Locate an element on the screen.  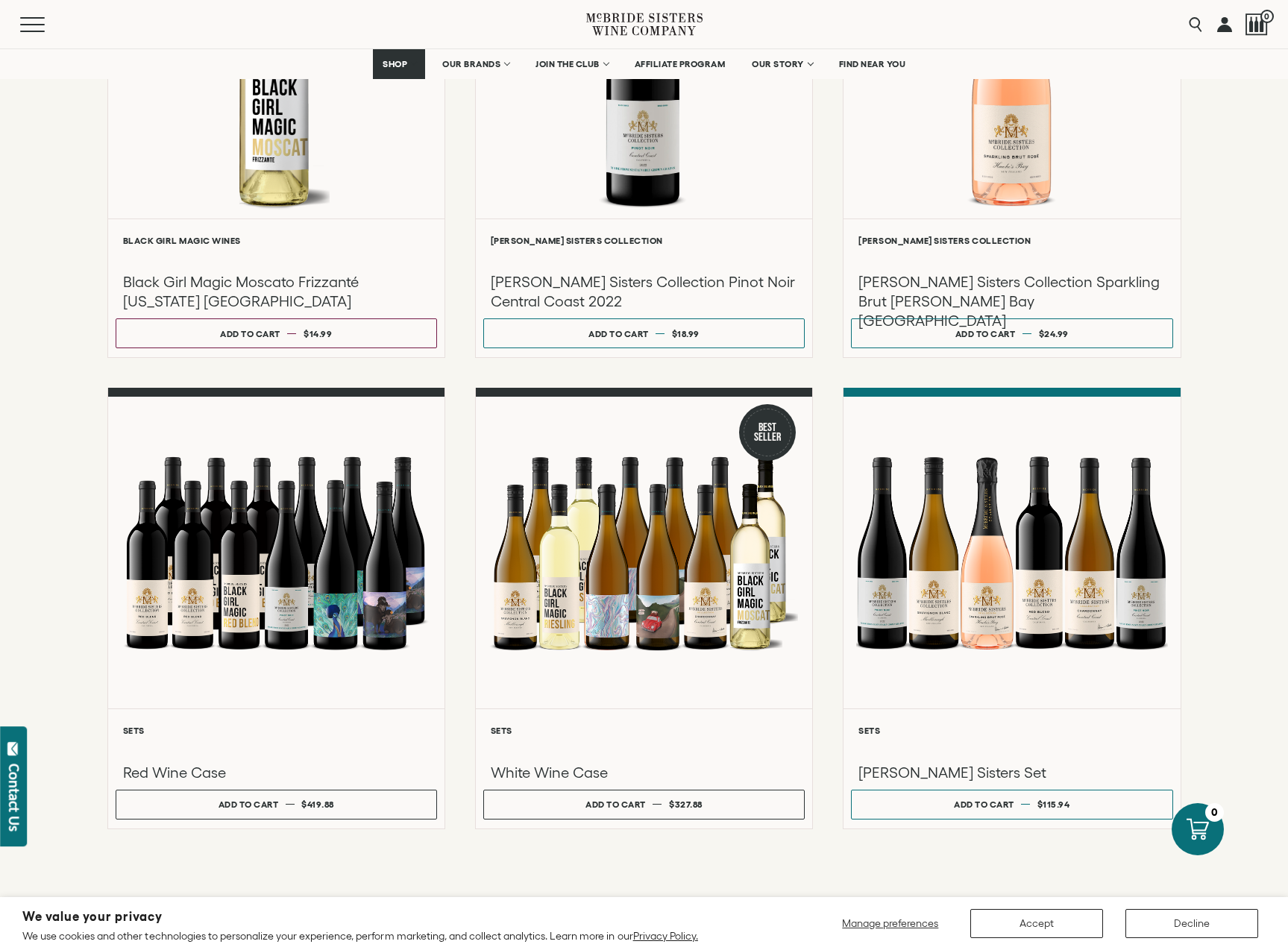
a: OUR STORY is located at coordinates (781, 64).